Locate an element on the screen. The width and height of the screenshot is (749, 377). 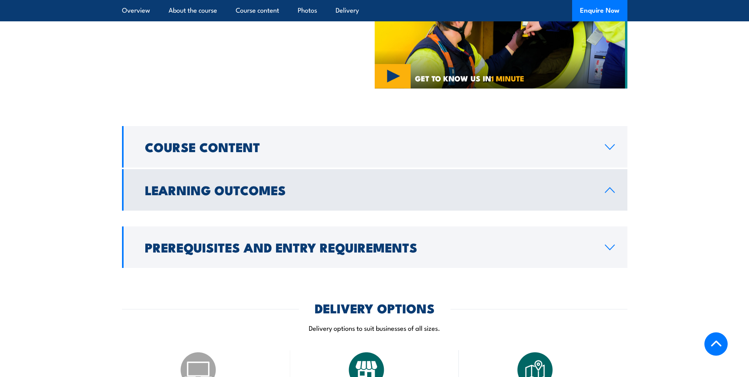
a: Prerequisites and Entry Requirements is located at coordinates (375, 247).